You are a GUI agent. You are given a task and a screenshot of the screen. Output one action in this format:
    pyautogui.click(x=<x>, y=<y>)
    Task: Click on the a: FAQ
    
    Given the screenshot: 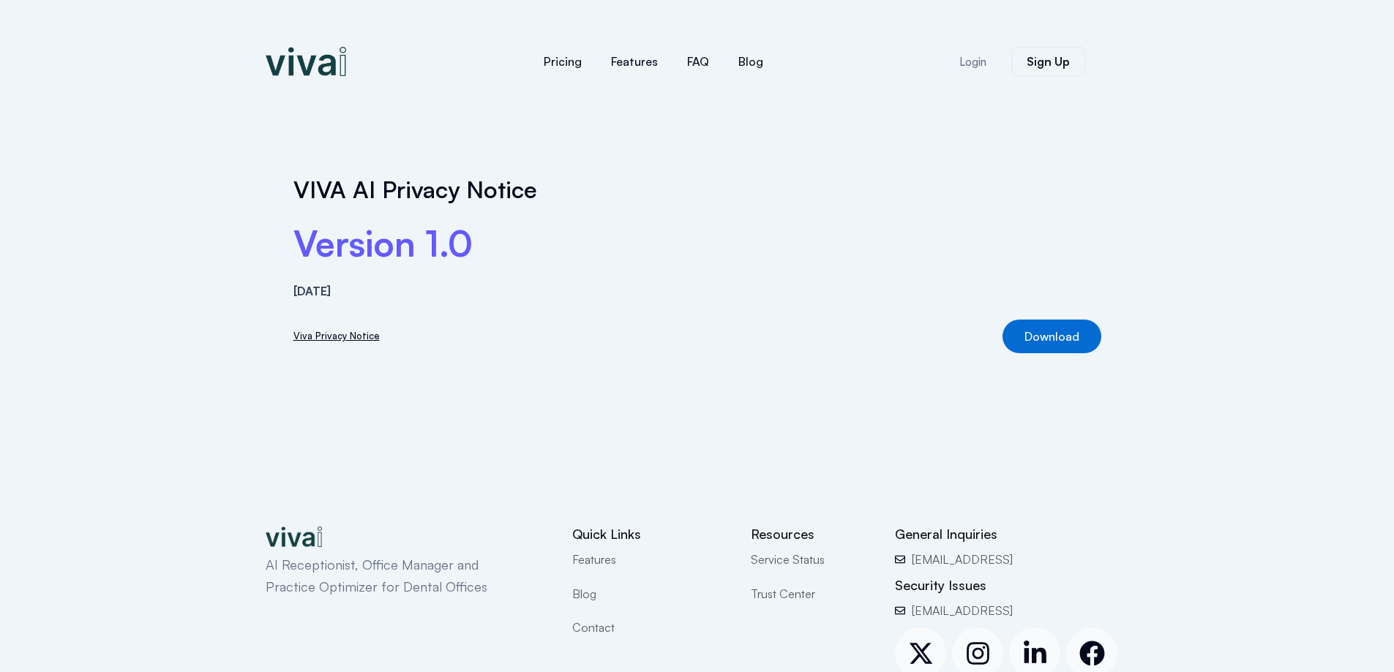 What is the action you would take?
    pyautogui.click(x=698, y=61)
    